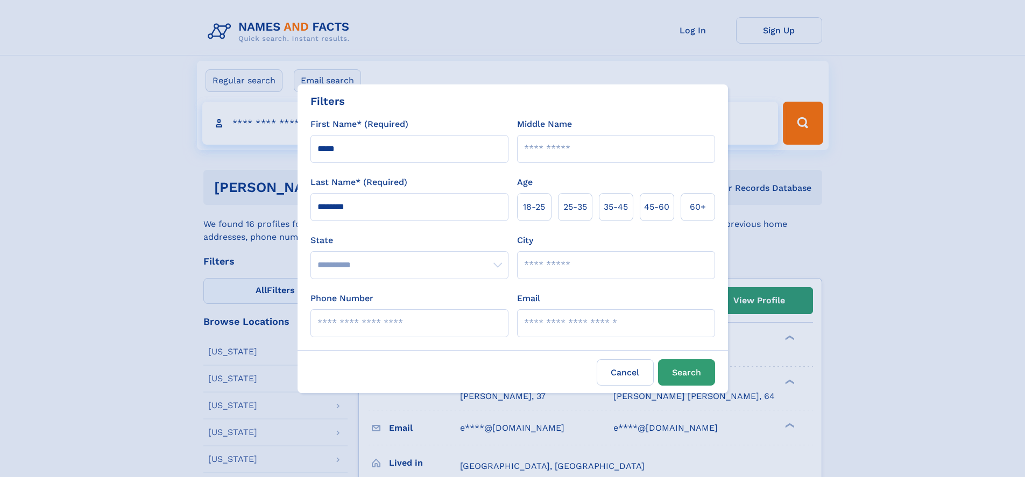 The width and height of the screenshot is (1025, 477). What do you see at coordinates (328, 101) in the screenshot?
I see `div: Filters` at bounding box center [328, 101].